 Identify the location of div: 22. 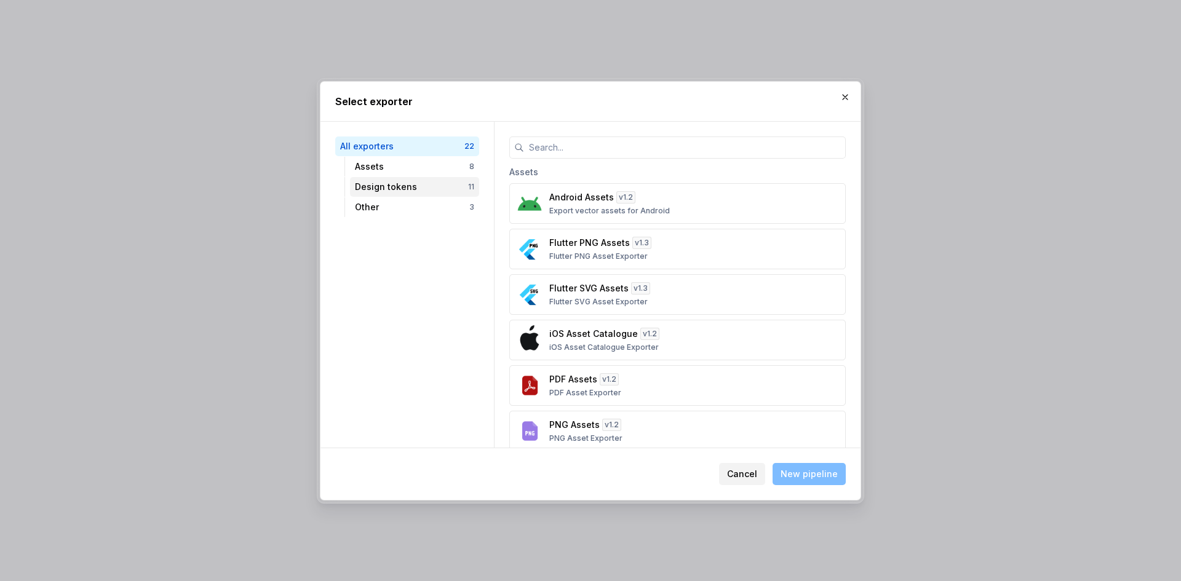
(469, 146).